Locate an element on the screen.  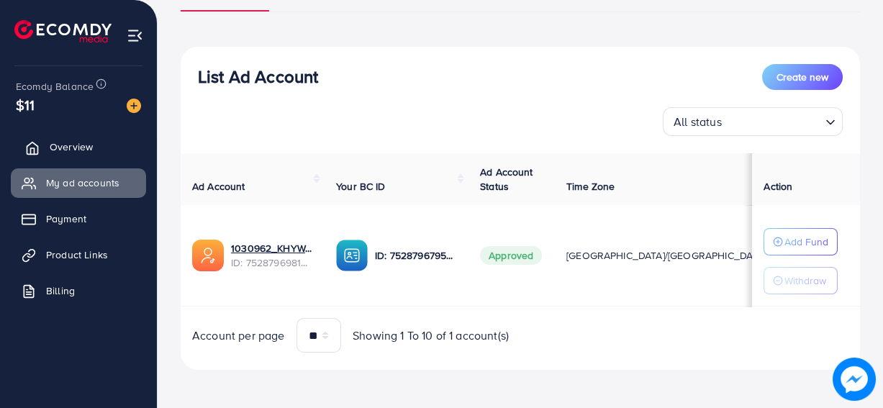
span: All status is located at coordinates (697, 122).